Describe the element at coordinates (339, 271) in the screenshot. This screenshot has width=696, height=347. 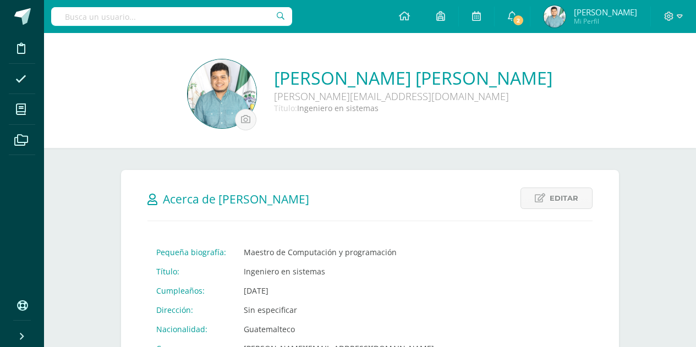
I see `td: Ingeniero en sistemas` at that location.